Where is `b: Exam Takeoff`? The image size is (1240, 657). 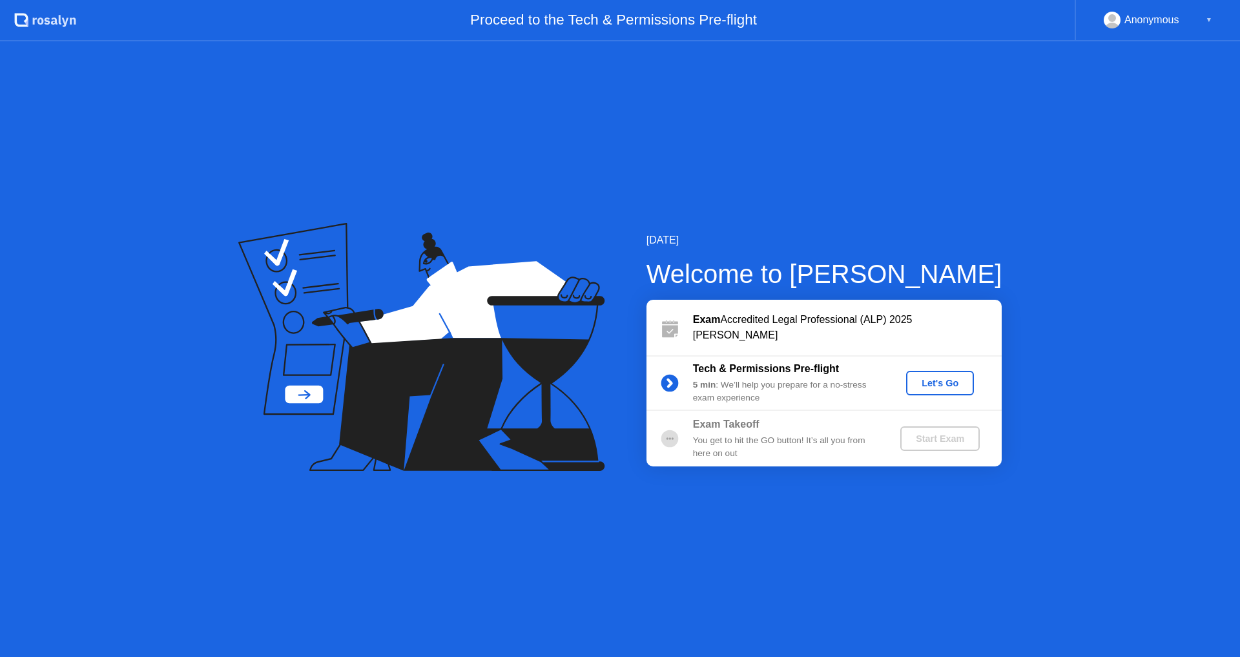
b: Exam Takeoff is located at coordinates (726, 424).